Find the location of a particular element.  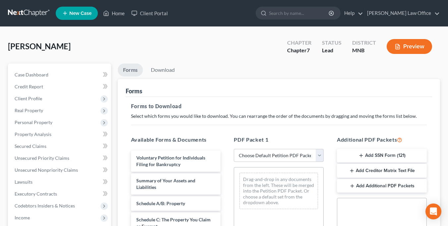

button: Preview is located at coordinates (409, 46).